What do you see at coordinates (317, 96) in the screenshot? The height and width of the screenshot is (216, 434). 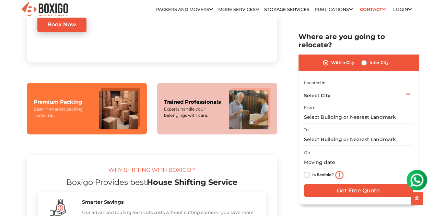 I see `span: Select City` at bounding box center [317, 96].